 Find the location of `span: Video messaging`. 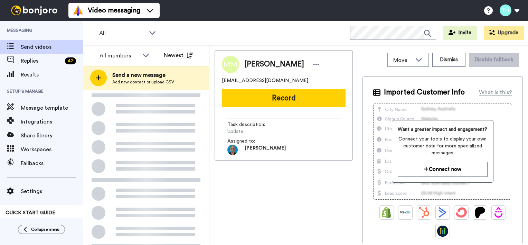

span: Video messaging is located at coordinates (114, 10).